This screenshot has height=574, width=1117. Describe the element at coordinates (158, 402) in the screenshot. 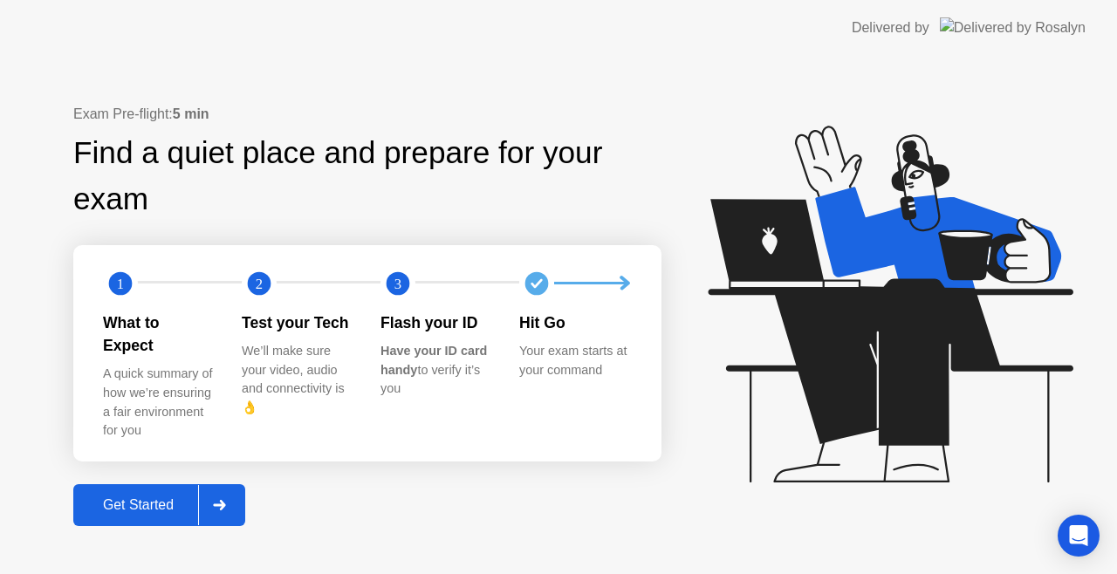

I see `div: A quick summary of how we’re ensuring a fair environment for you` at that location.